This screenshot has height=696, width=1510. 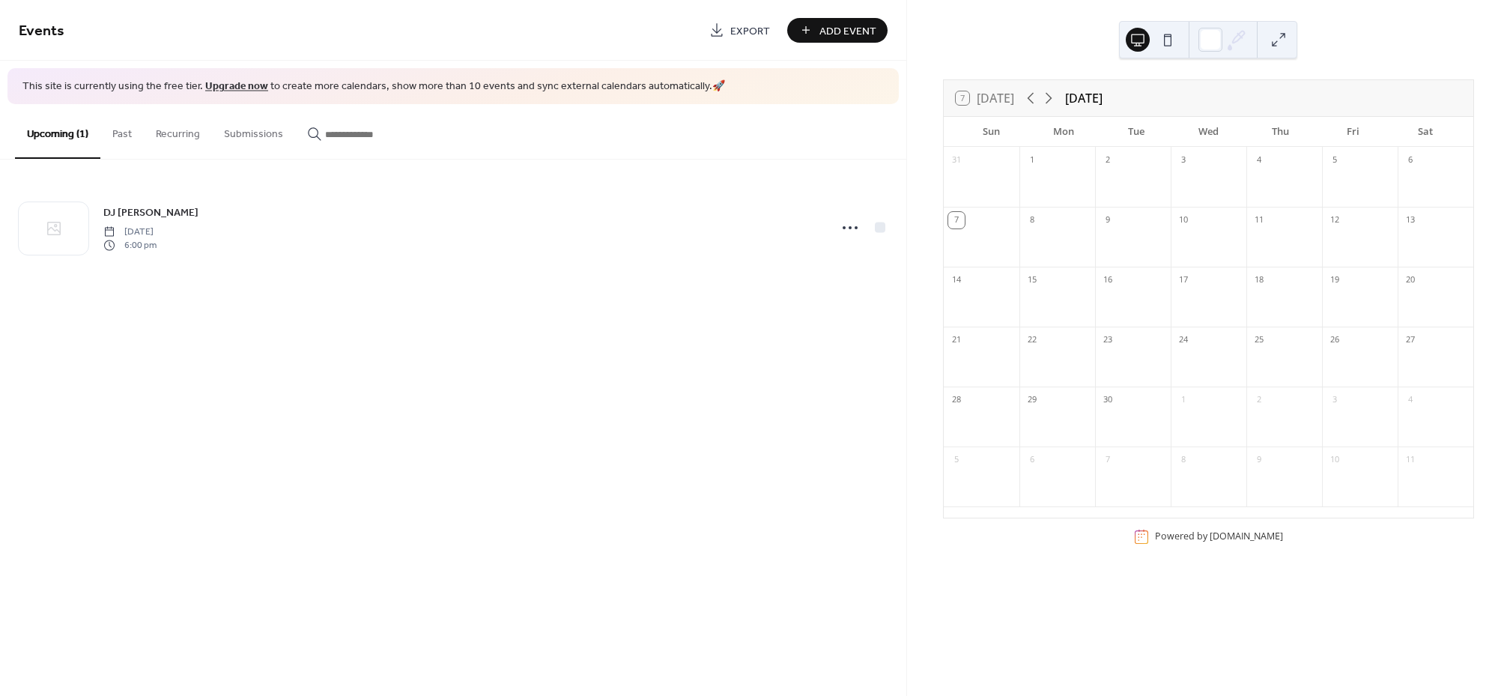 What do you see at coordinates (1108, 280) in the screenshot?
I see `div: 16` at bounding box center [1108, 280].